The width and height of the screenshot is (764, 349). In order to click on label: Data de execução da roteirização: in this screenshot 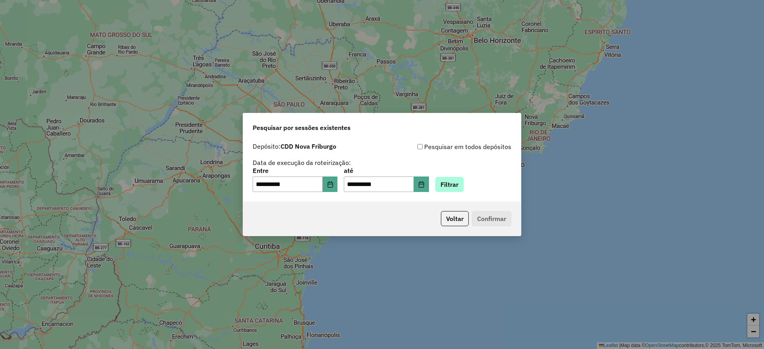, I will do `click(302, 163)`.